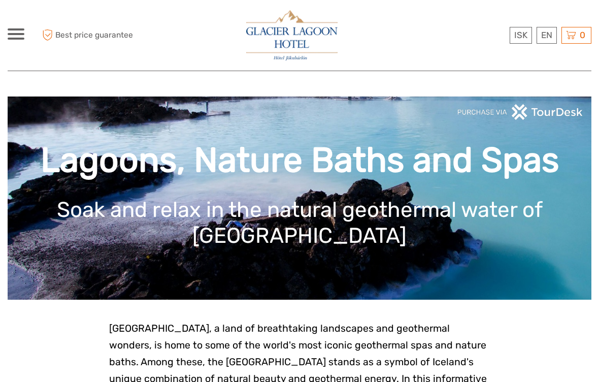 This screenshot has height=382, width=599. What do you see at coordinates (547, 35) in the screenshot?
I see `div: EN` at bounding box center [547, 35].